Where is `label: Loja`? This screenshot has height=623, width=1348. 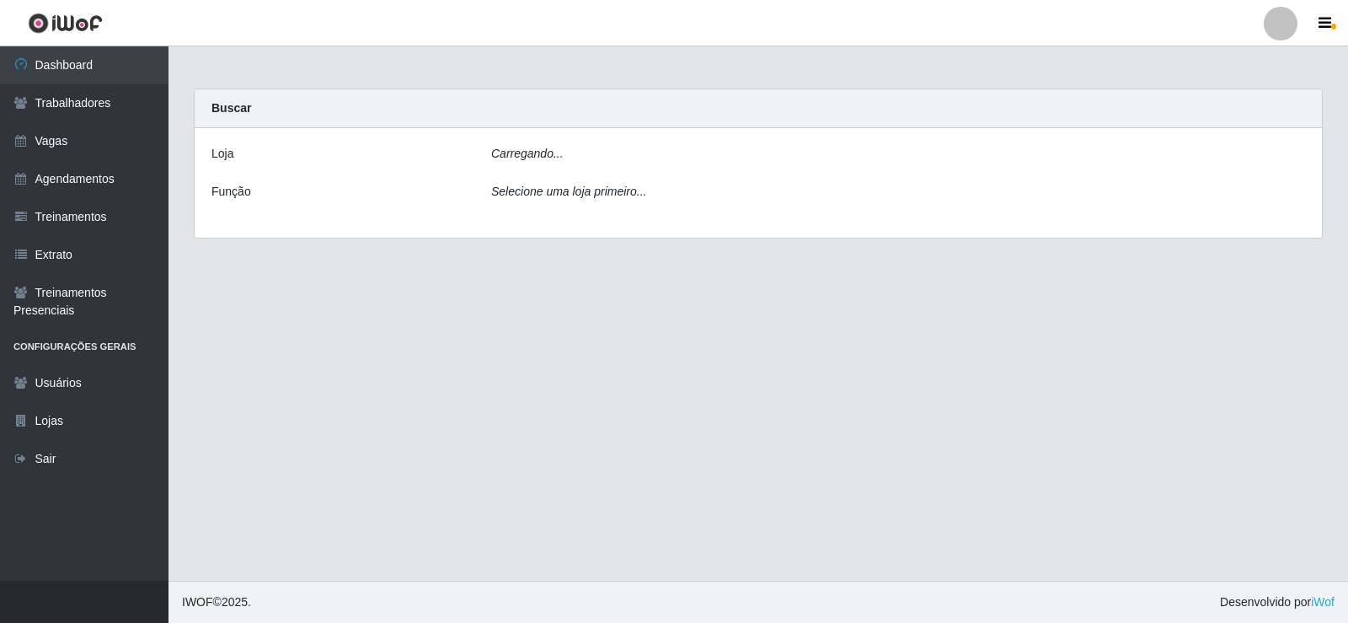
label: Loja is located at coordinates (222, 153).